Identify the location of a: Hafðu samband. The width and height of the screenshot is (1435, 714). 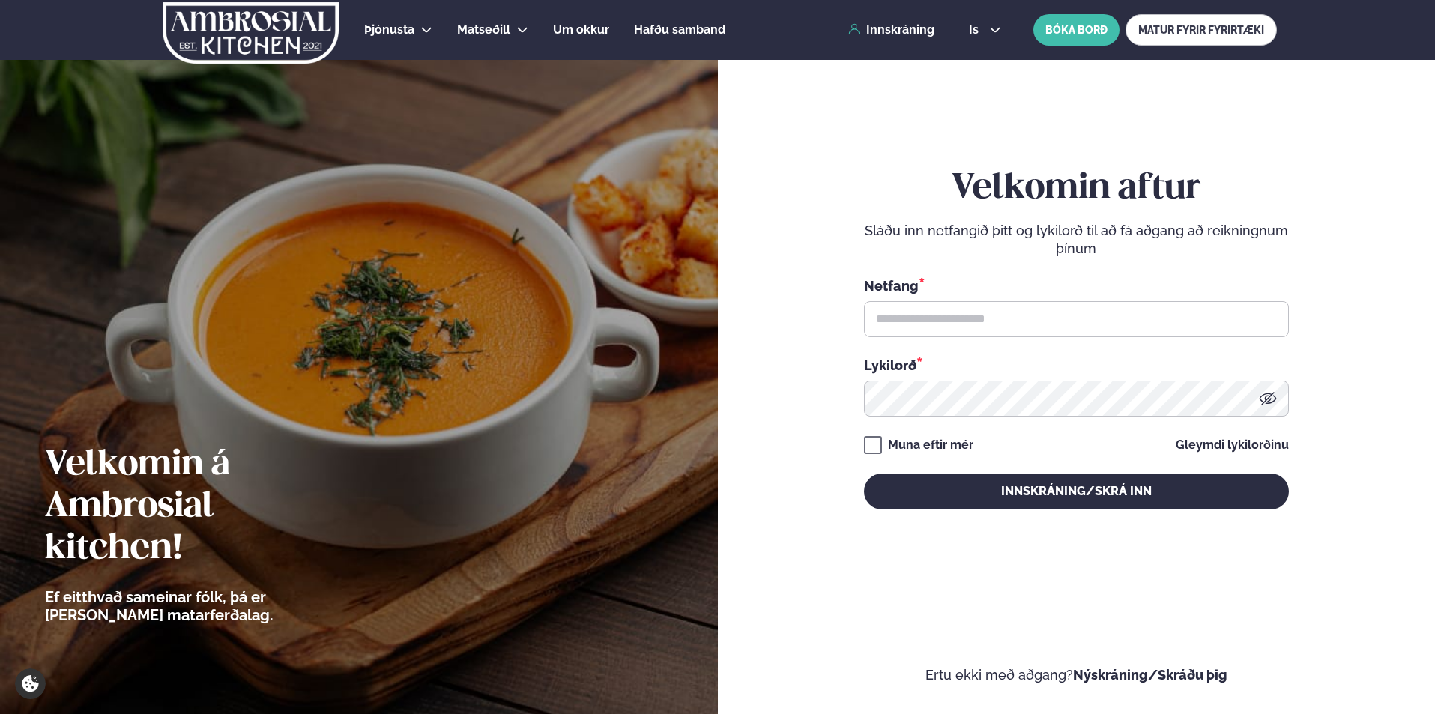
(680, 30).